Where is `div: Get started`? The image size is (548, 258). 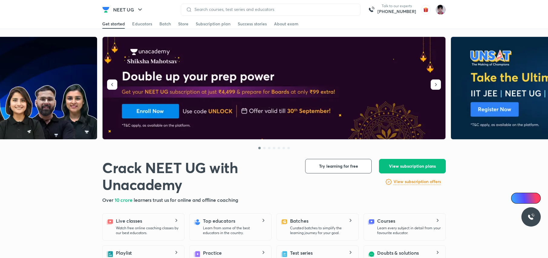 div: Get started is located at coordinates (113, 24).